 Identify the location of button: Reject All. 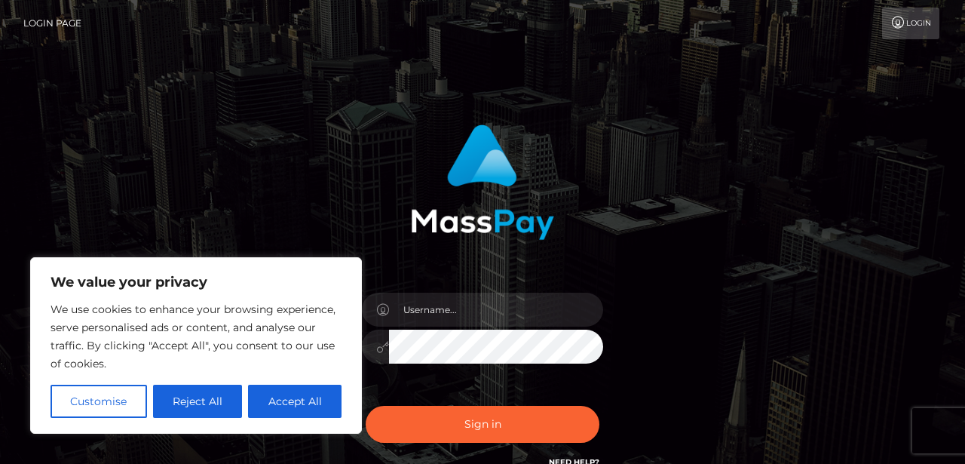
(197, 401).